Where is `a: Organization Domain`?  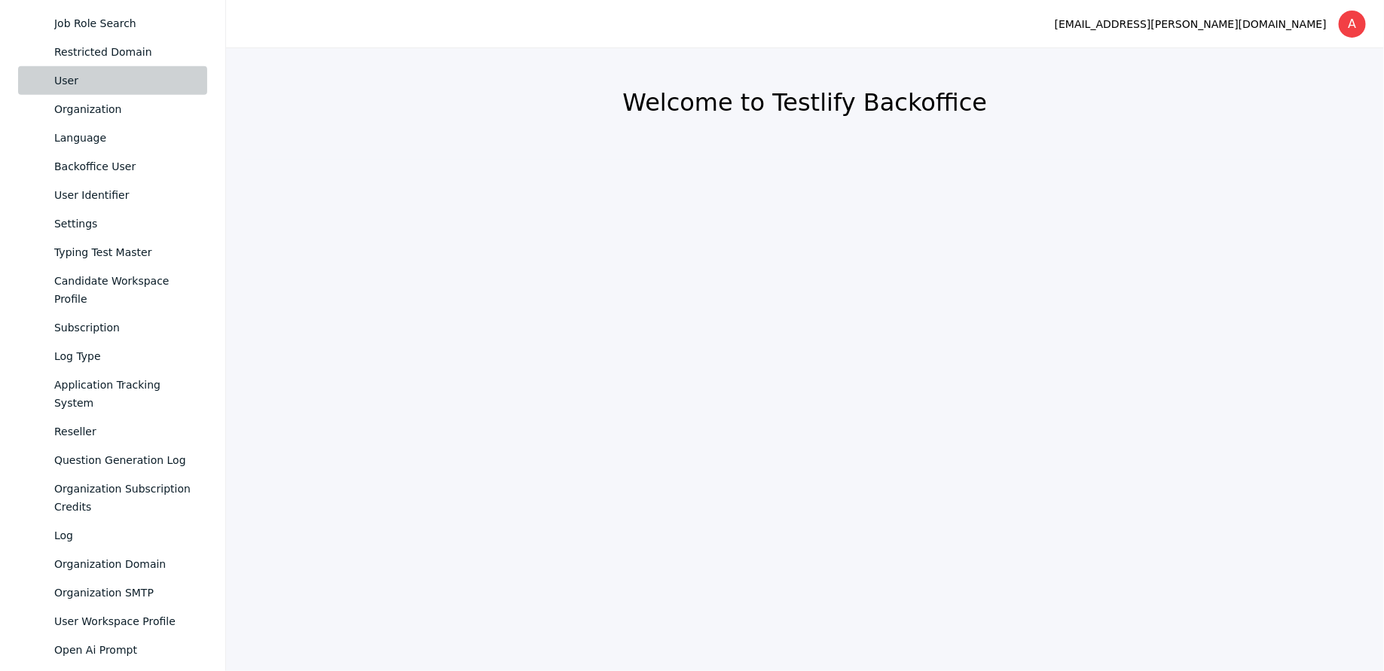
a: Organization Domain is located at coordinates (112, 564).